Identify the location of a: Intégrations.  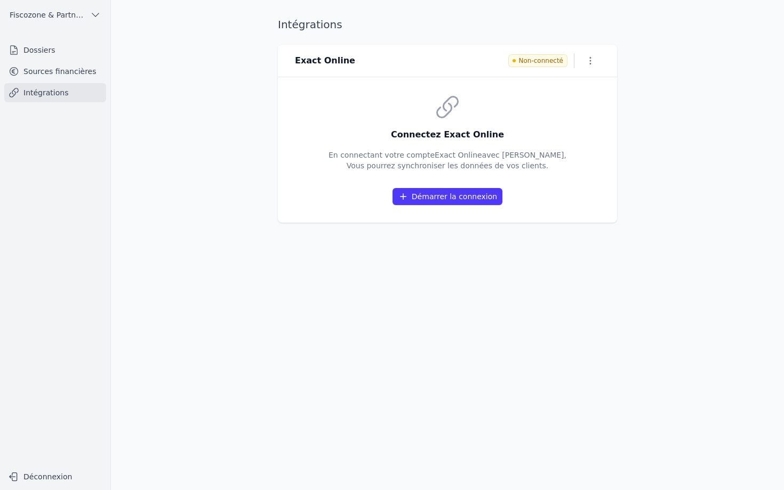
(55, 93).